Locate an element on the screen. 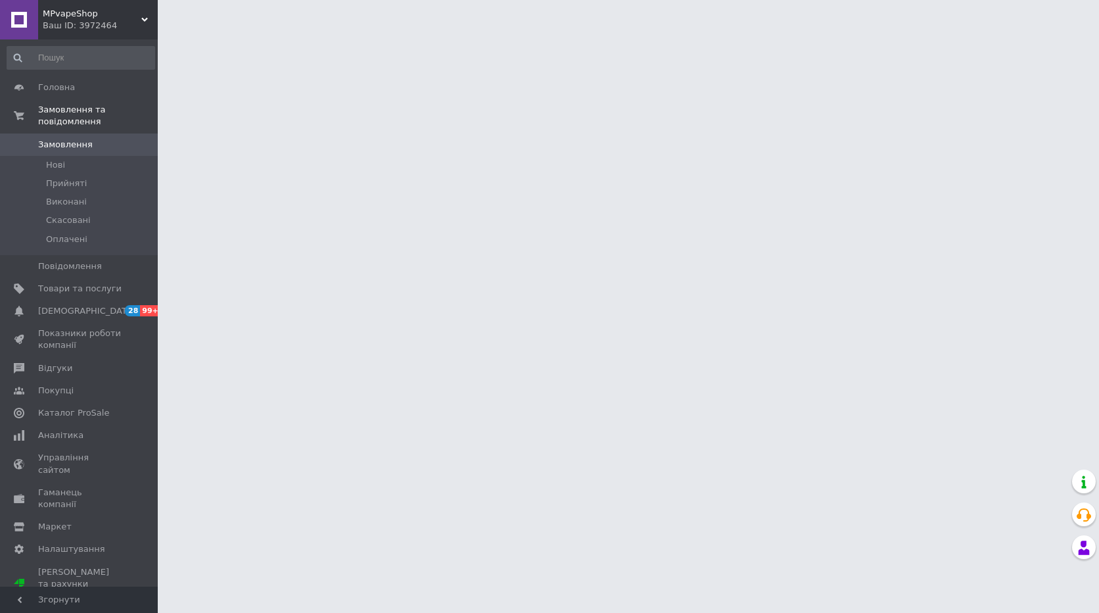 This screenshot has height=613, width=1099. span: Маркет is located at coordinates (55, 527).